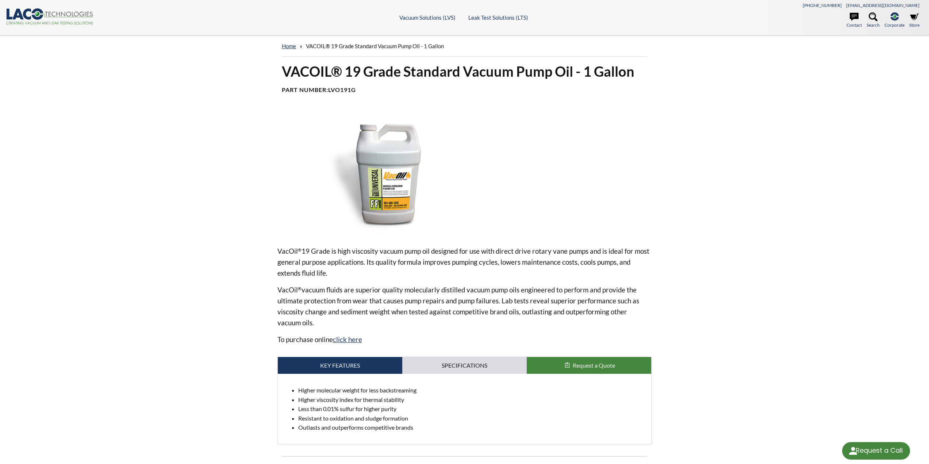 This screenshot has height=464, width=929. Describe the element at coordinates (853, 451) in the screenshot. I see `img: round button` at that location.